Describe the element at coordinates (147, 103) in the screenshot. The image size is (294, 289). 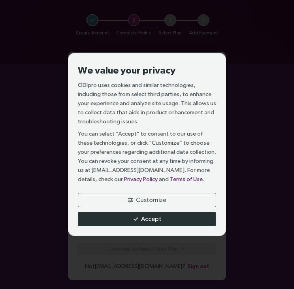
I see `p: ODIpro uses cookies and similar technologies, including those from select third parties, to enhan...` at that location.